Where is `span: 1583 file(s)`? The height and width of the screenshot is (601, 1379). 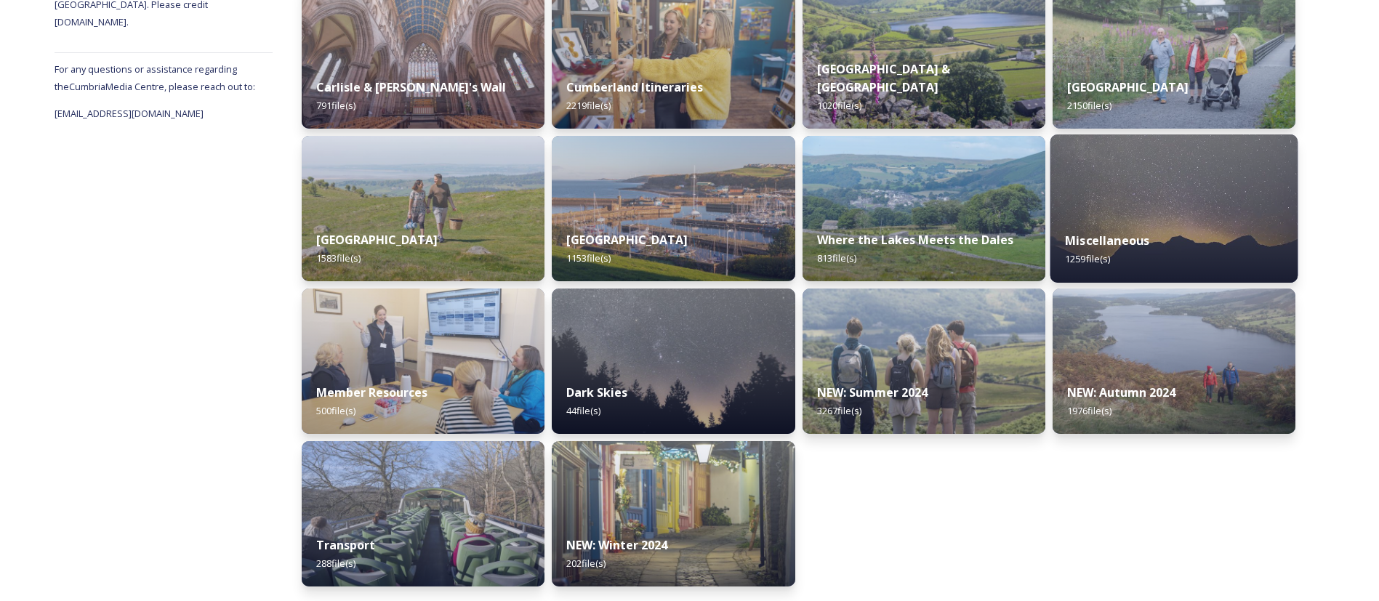 span: 1583 file(s) is located at coordinates (338, 258).